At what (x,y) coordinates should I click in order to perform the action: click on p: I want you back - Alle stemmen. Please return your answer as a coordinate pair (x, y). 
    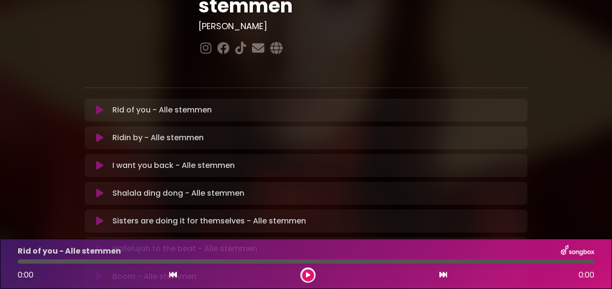
    Looking at the image, I should click on (174, 165).